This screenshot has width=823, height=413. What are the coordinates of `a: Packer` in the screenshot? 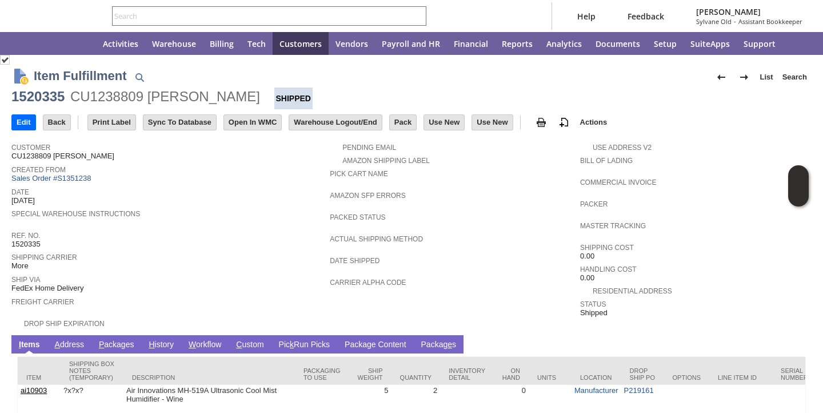 It's located at (594, 204).